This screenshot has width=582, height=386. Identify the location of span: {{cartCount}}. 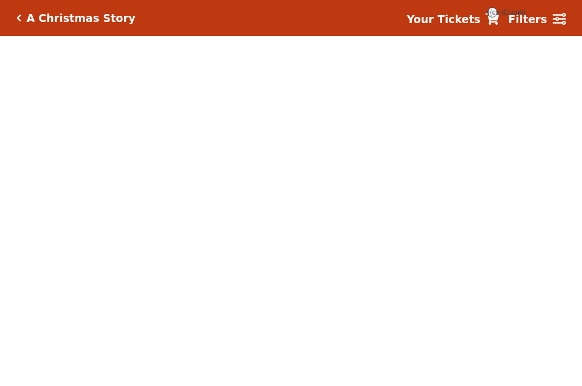
(492, 12).